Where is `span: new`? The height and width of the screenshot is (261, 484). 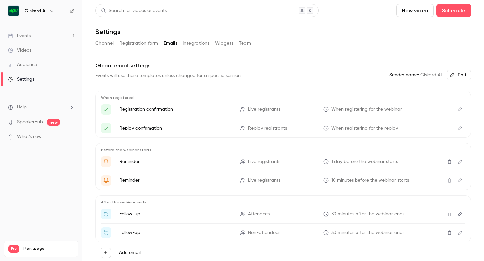 span: new is located at coordinates (54, 122).